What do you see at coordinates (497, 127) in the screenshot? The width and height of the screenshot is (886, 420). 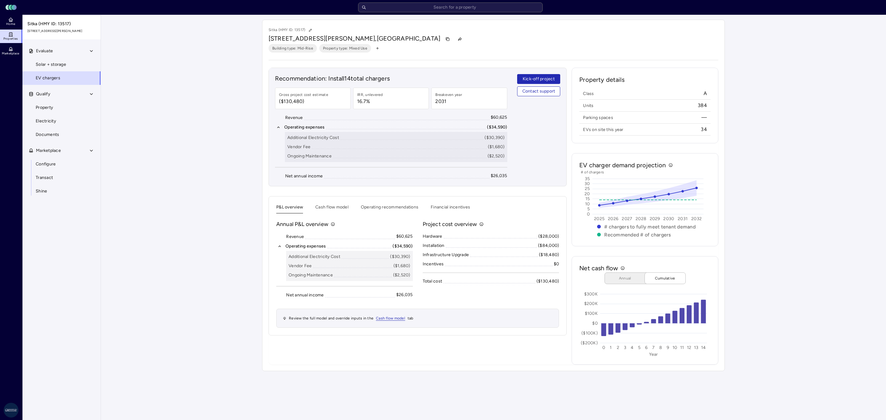 I see `div: ($34,590)` at bounding box center [497, 127].